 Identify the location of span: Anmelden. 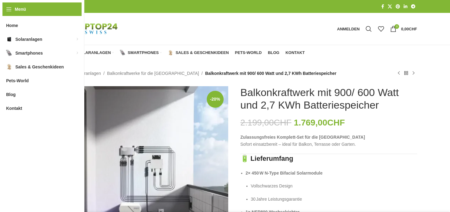
(349, 29).